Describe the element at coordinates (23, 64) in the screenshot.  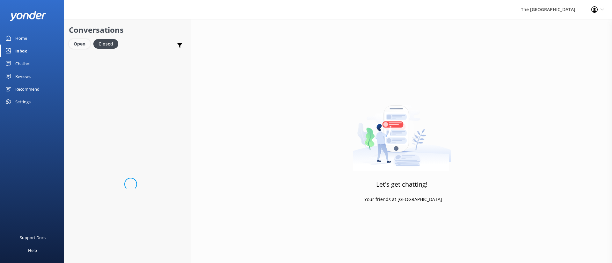
I see `div: Chatbot` at that location.